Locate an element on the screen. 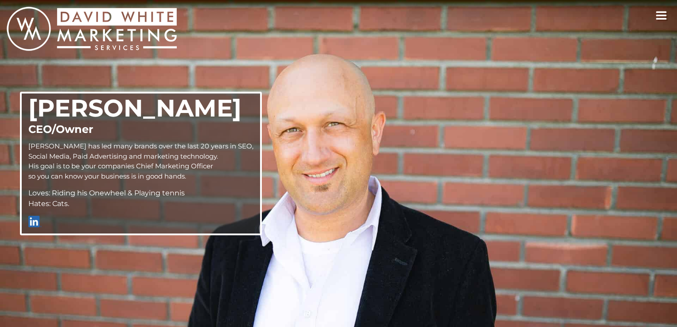 Image resolution: width=677 pixels, height=327 pixels. img: linkedin.png is located at coordinates (35, 221).